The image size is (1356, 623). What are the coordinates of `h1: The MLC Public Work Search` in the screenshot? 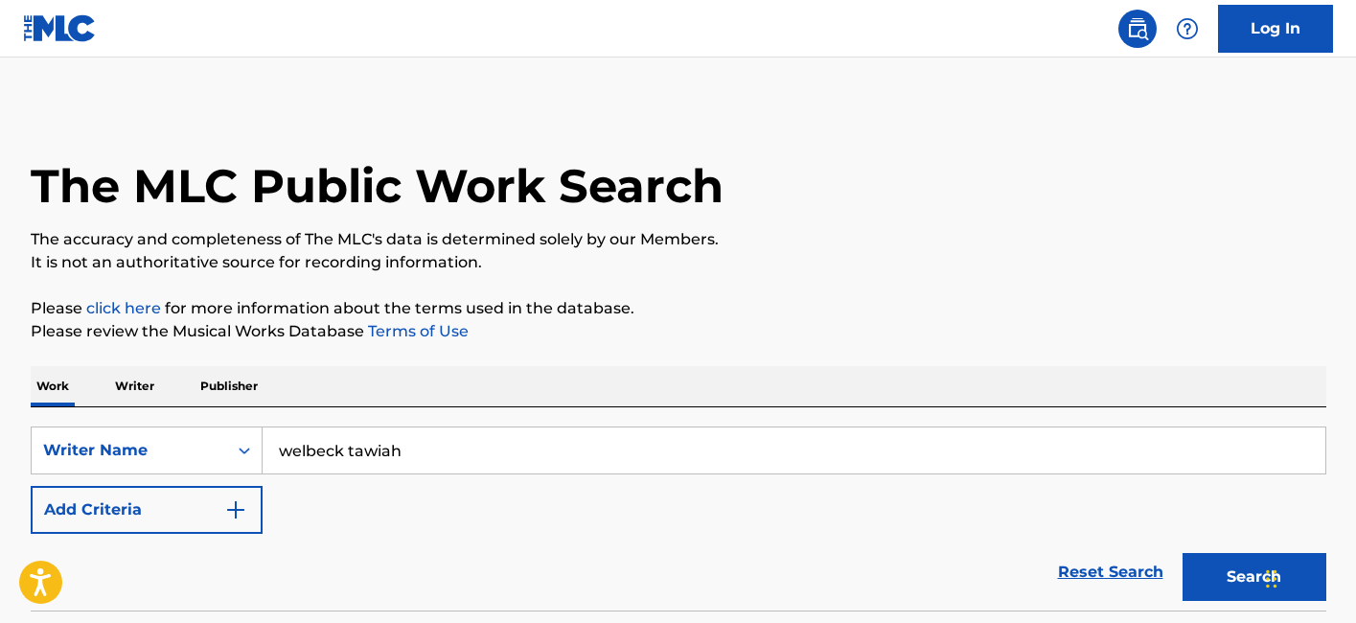 It's located at (377, 186).